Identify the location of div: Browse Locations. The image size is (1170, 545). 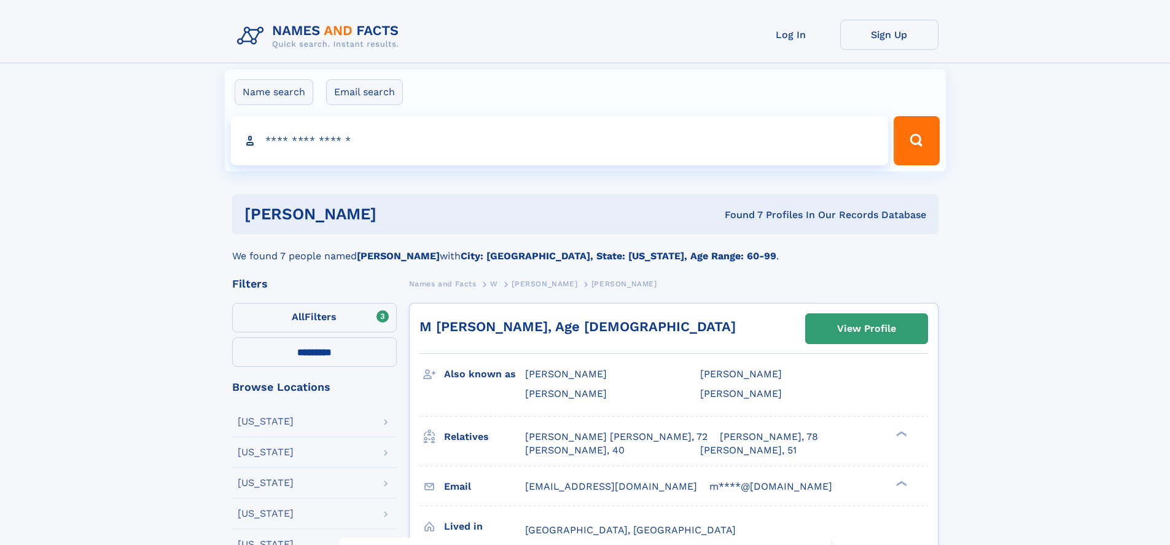
(314, 387).